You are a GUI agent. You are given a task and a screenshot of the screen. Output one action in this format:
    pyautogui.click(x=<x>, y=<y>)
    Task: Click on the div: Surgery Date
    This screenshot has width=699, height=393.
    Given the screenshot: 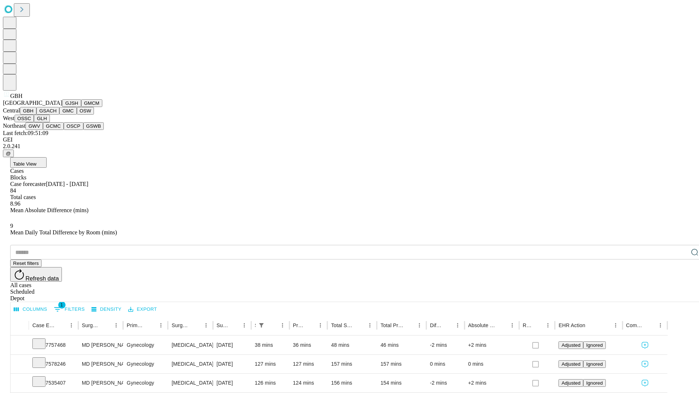 What is the action you would take?
    pyautogui.click(x=222, y=326)
    